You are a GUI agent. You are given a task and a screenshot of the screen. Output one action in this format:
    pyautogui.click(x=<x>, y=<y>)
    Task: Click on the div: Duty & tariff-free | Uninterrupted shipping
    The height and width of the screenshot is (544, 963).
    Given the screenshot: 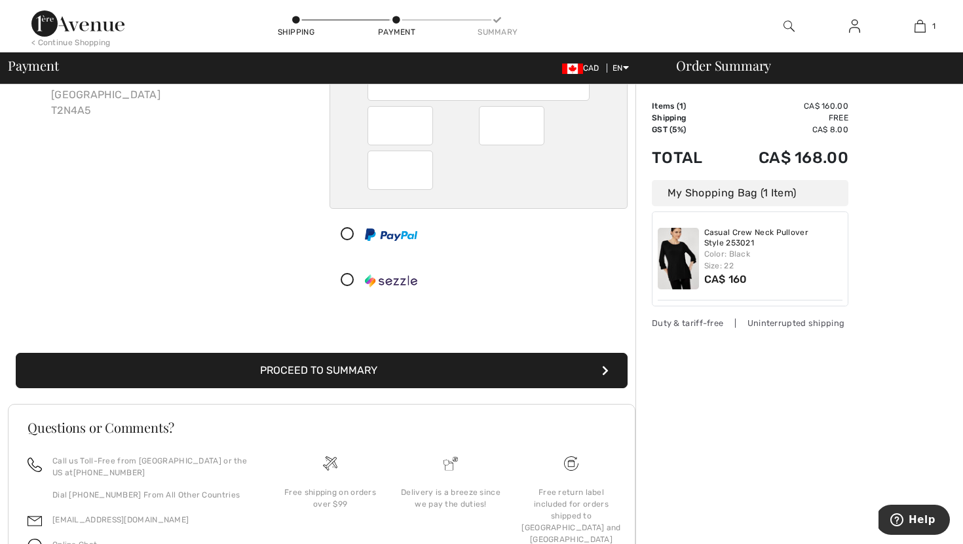 What is the action you would take?
    pyautogui.click(x=750, y=323)
    